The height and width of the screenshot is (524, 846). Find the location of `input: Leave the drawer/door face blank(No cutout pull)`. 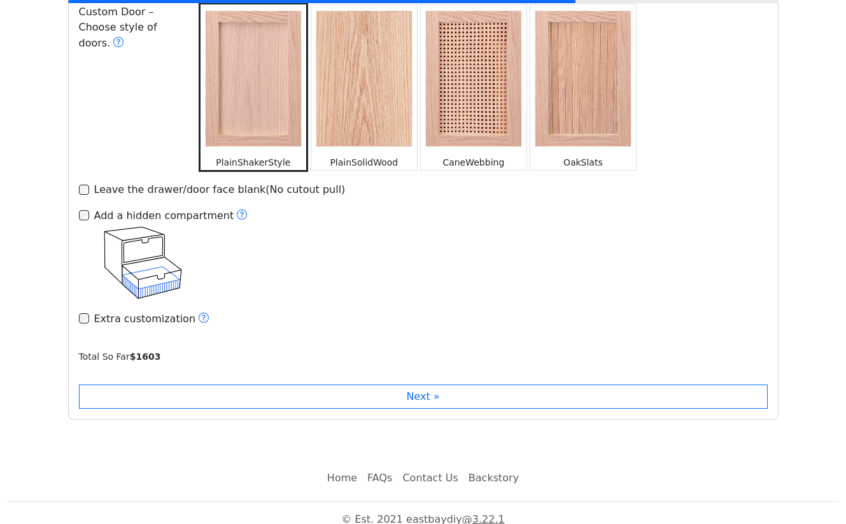

input: Leave the drawer/door face blank(No cutout pull) is located at coordinates (84, 190).